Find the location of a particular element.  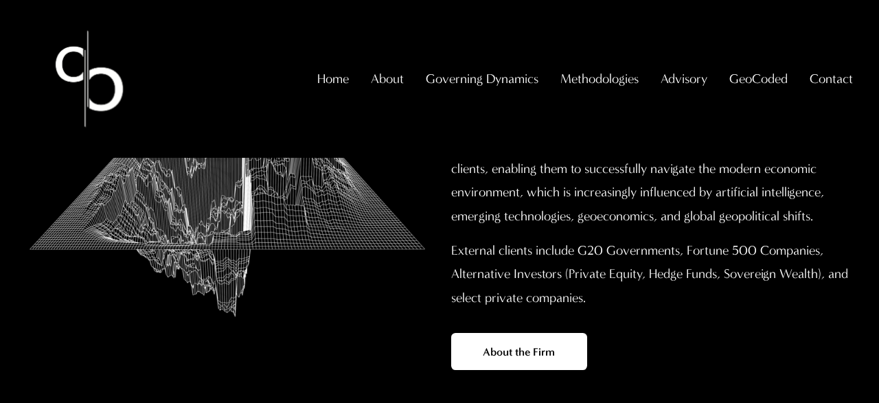

span: Contact is located at coordinates (831, 79).